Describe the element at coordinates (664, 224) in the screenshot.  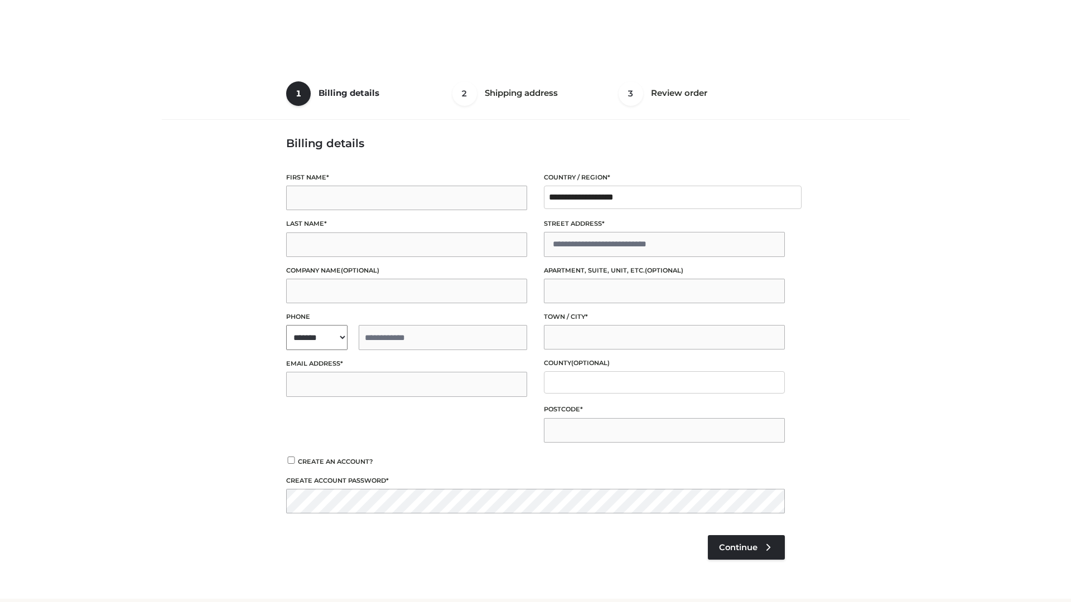
I see `label: Street address` at that location.